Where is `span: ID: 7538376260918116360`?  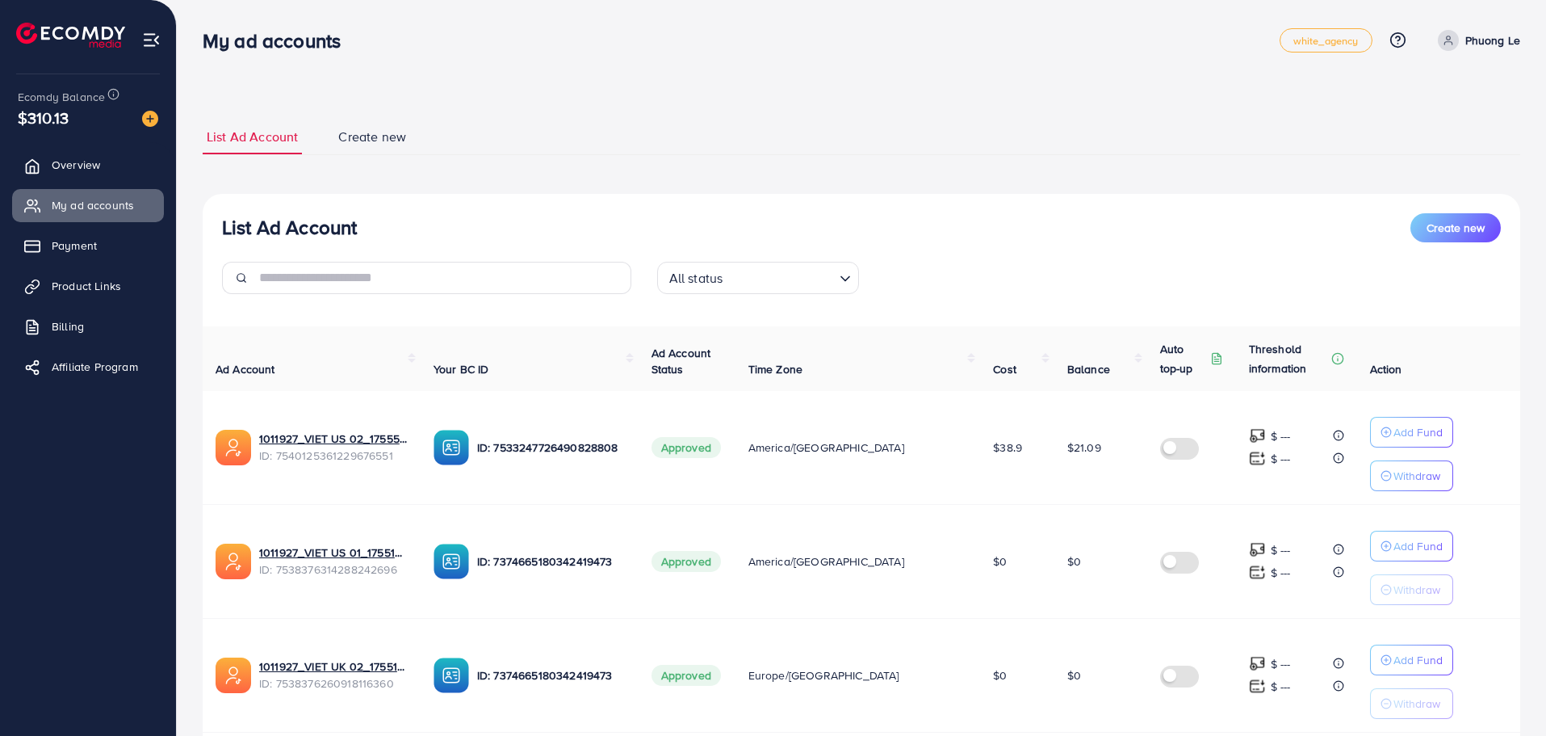
span: ID: 7538376260918116360 is located at coordinates (333, 683).